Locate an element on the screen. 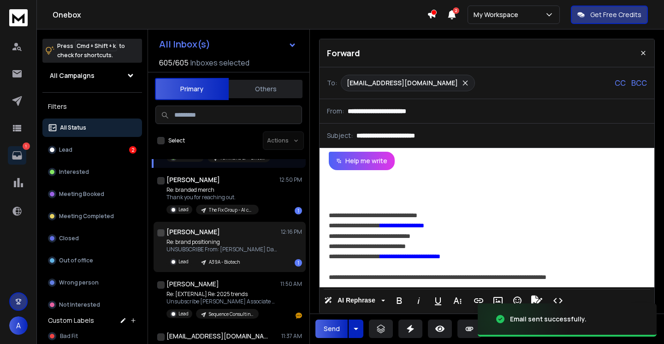 This screenshot has height=344, width=664. button: Bold (⌘B) is located at coordinates (399, 301).